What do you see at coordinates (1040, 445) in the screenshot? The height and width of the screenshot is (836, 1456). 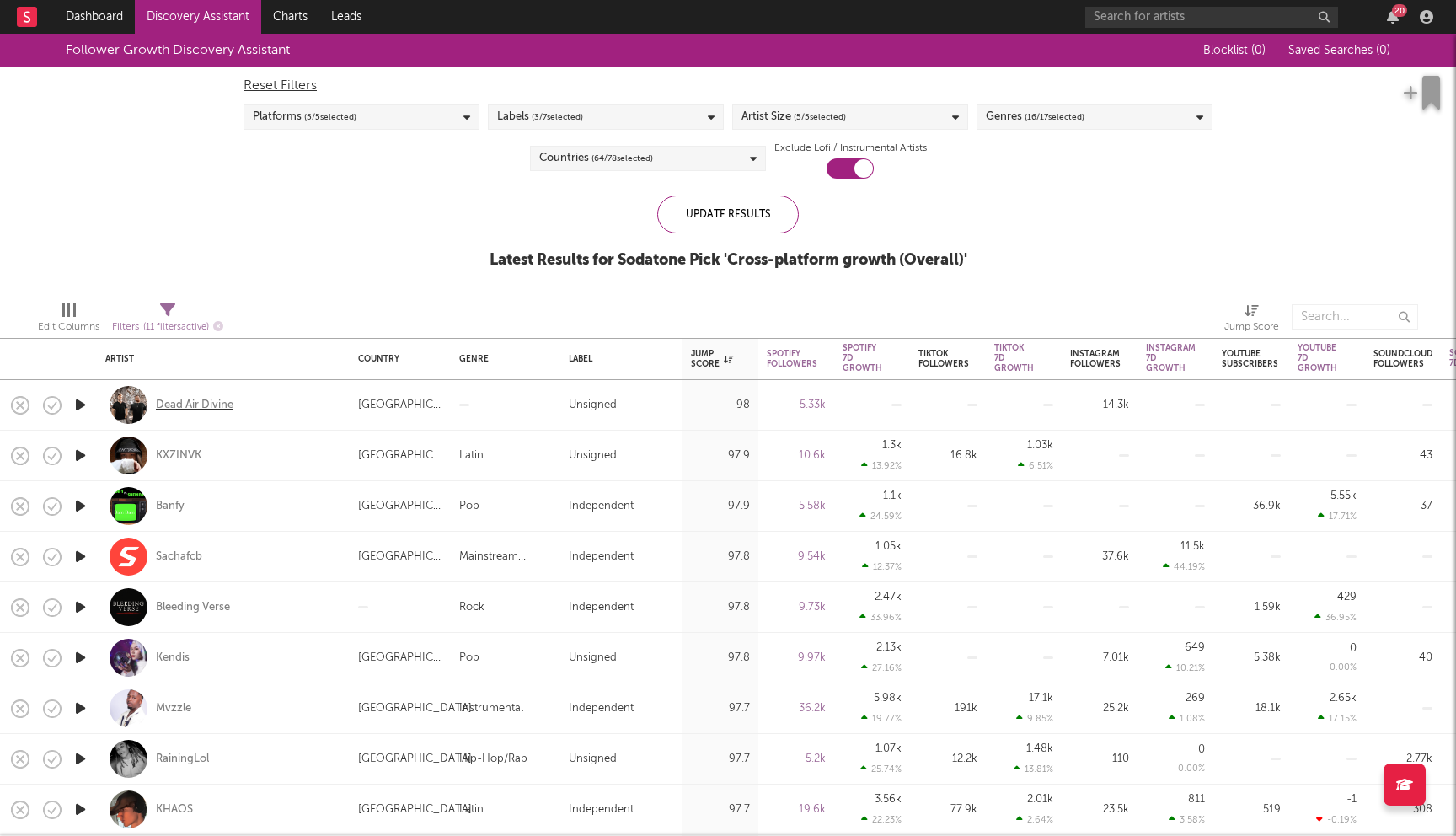 I see `div: 1.03k` at bounding box center [1040, 445].